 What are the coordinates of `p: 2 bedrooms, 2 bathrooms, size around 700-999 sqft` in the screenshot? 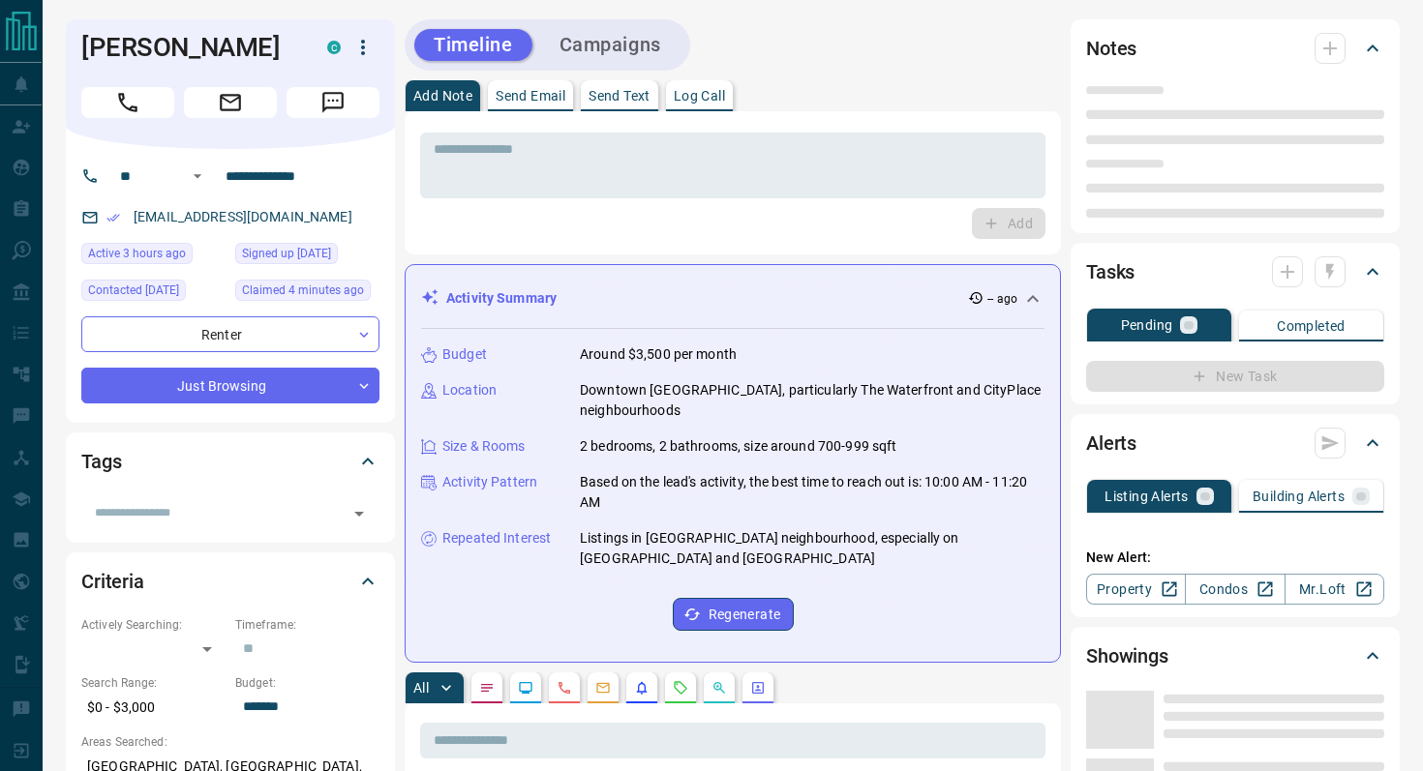 It's located at (738, 446).